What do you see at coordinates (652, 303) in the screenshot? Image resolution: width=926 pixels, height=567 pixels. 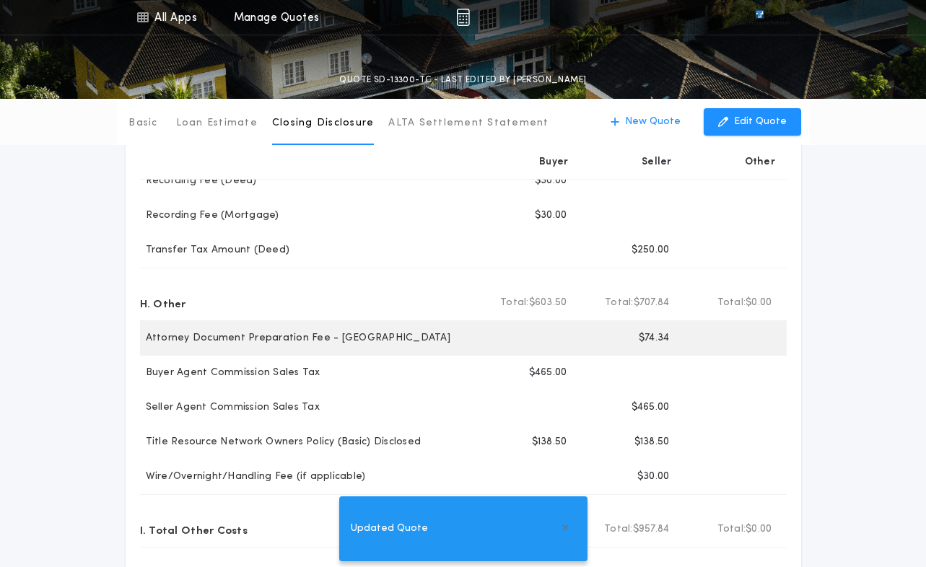 I see `span: $707.84` at bounding box center [652, 303].